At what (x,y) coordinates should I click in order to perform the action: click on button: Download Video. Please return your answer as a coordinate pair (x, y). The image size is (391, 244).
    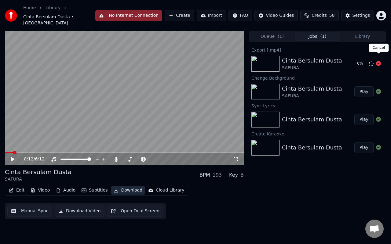
    Looking at the image, I should click on (79, 211).